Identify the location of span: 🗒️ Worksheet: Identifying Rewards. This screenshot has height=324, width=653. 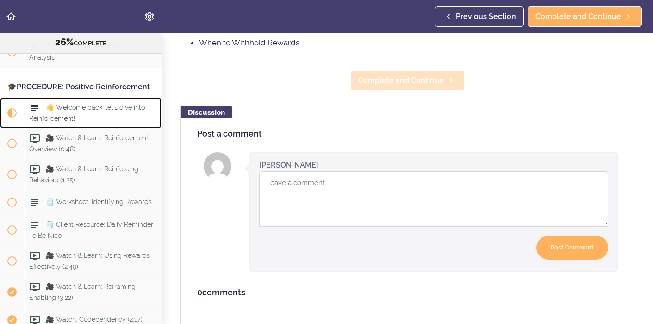
(99, 202).